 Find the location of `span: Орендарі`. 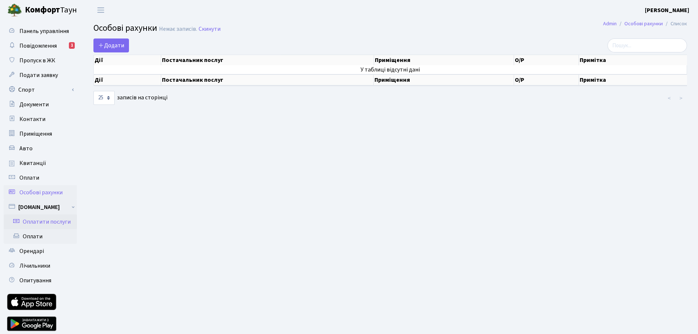

span: Орендарі is located at coordinates (32, 251).